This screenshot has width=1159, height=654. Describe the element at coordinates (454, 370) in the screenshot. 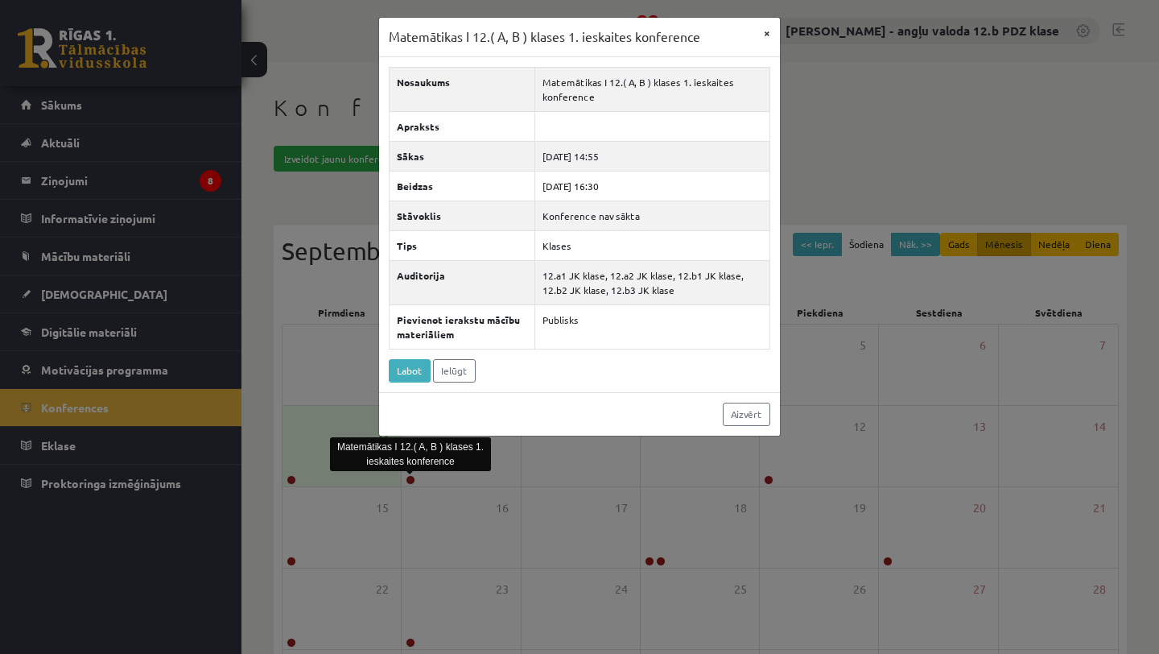

I see `a: Ielūgt` at that location.